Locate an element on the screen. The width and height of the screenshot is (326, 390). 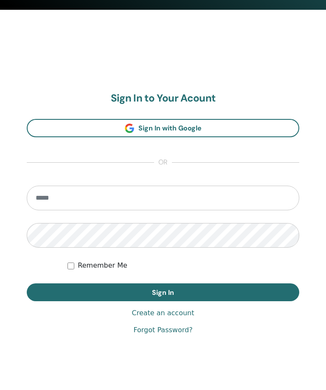
h2: Sign In to Your Acount is located at coordinates (163, 99).